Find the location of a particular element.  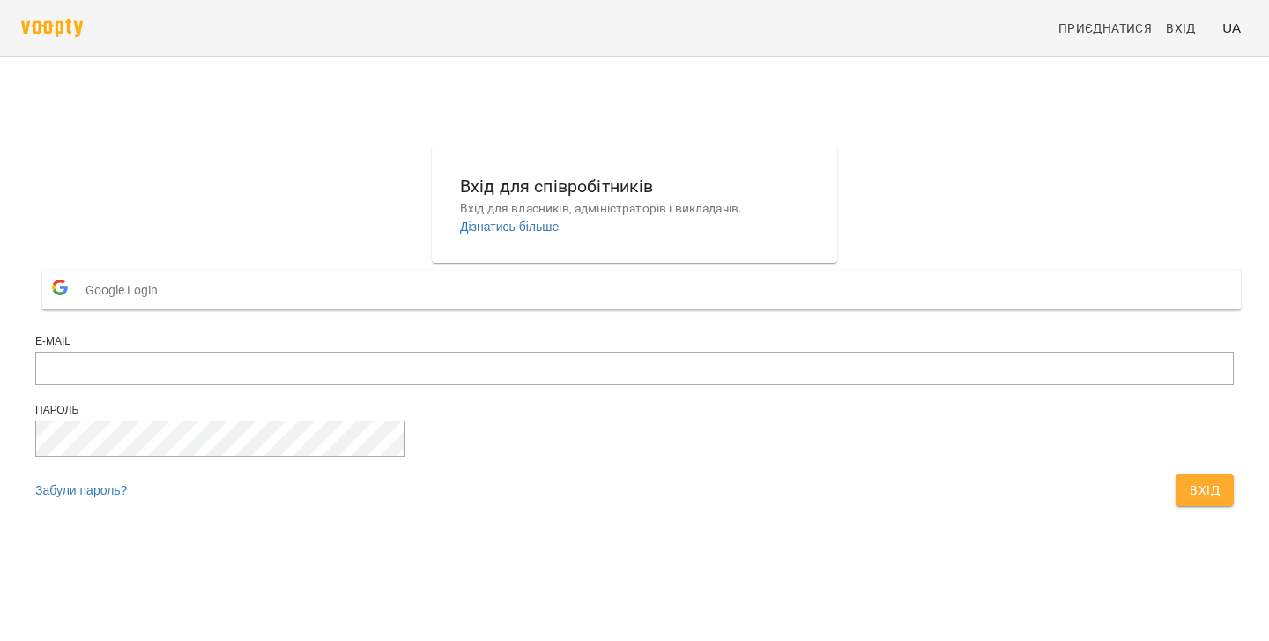

a: Забули пароль? is located at coordinates (81, 490).